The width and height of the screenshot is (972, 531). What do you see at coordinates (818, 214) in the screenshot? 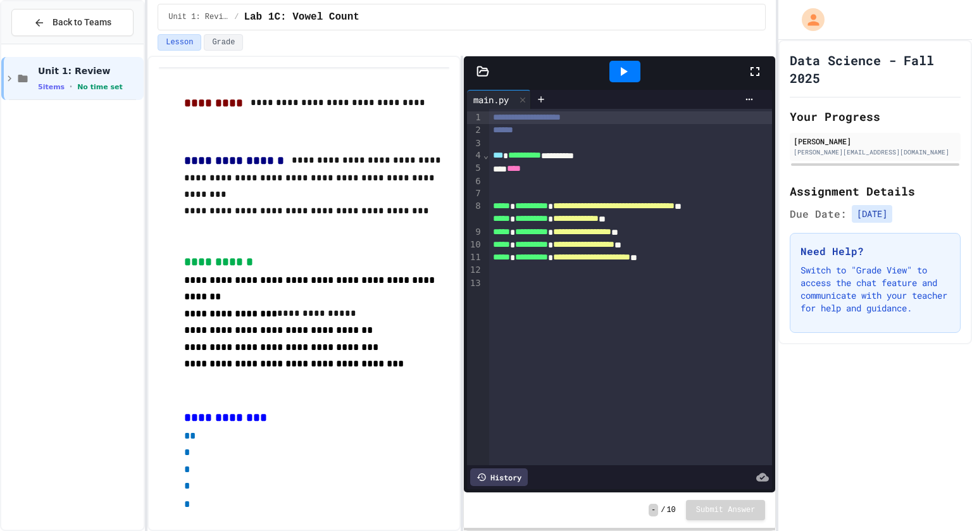
I see `span: Due Date:` at bounding box center [818, 214].